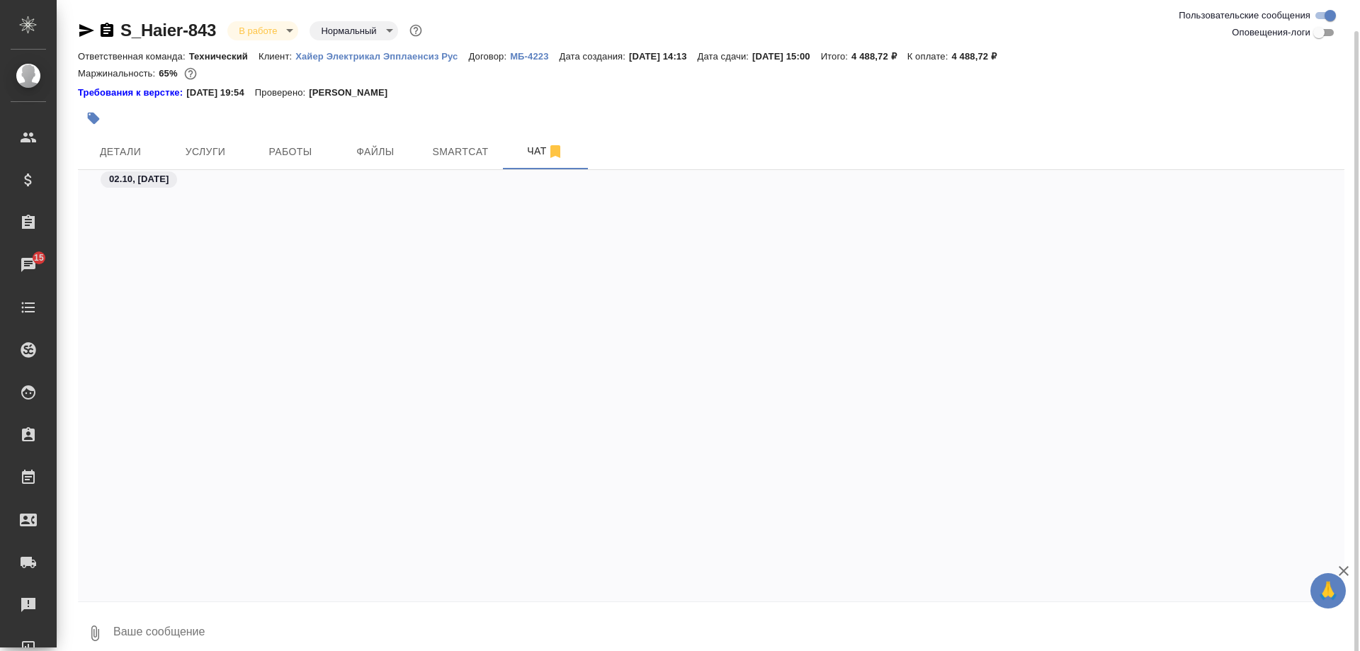 The image size is (1360, 651). I want to click on p: МБ-4223, so click(534, 56).